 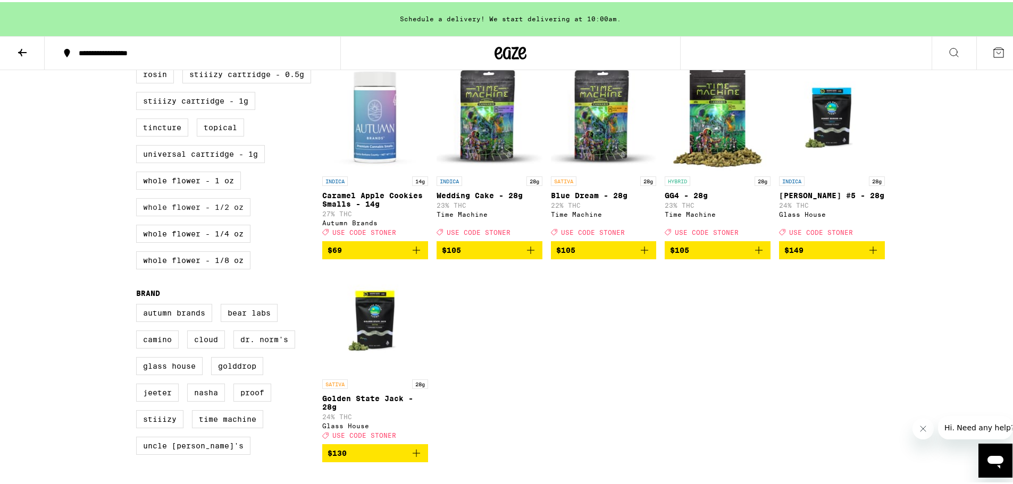 What do you see at coordinates (193, 205) in the screenshot?
I see `label: Whole Flower - 1/2 oz` at bounding box center [193, 205].